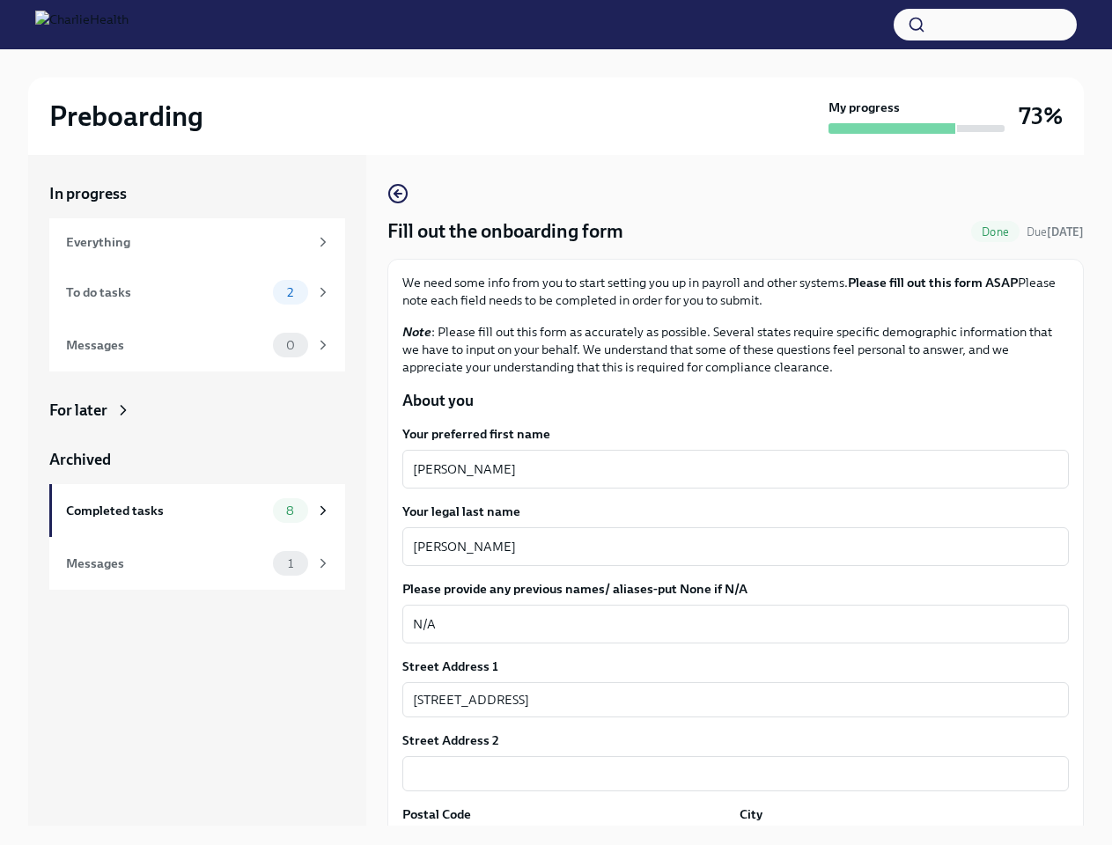 The height and width of the screenshot is (845, 1112). I want to click on span: Done, so click(995, 232).